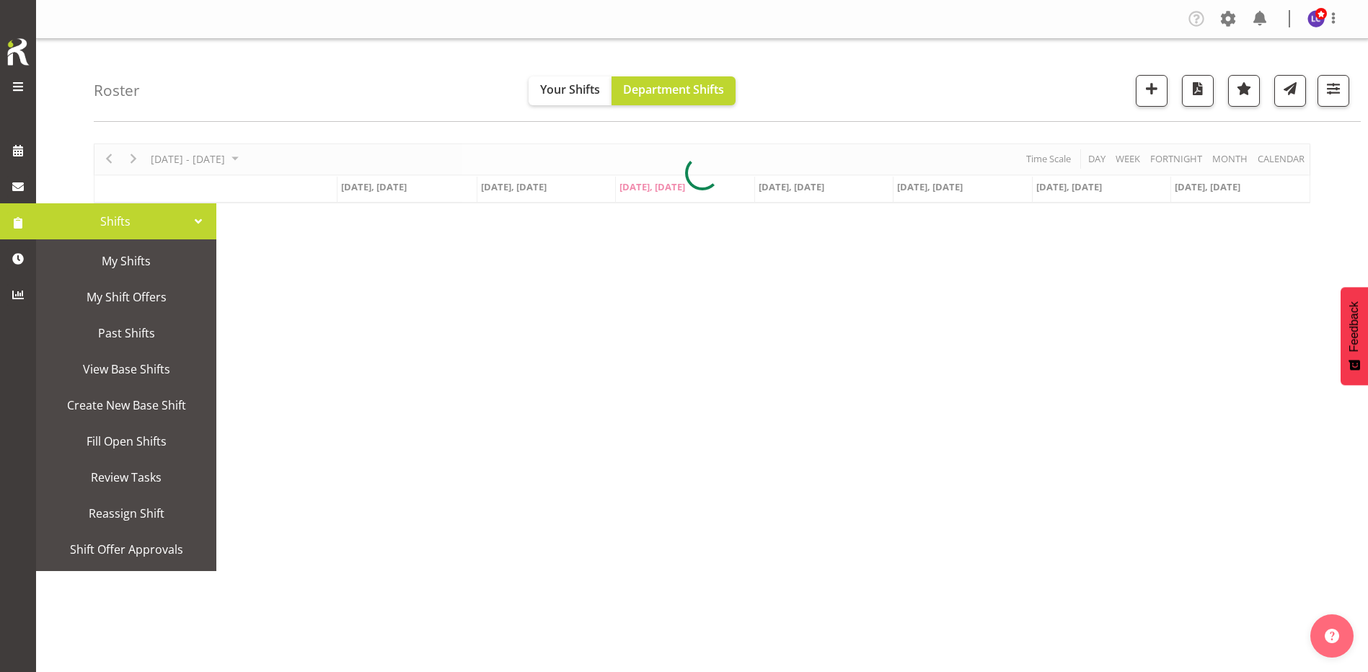 The image size is (1368, 672). I want to click on a: Review Tasks, so click(126, 478).